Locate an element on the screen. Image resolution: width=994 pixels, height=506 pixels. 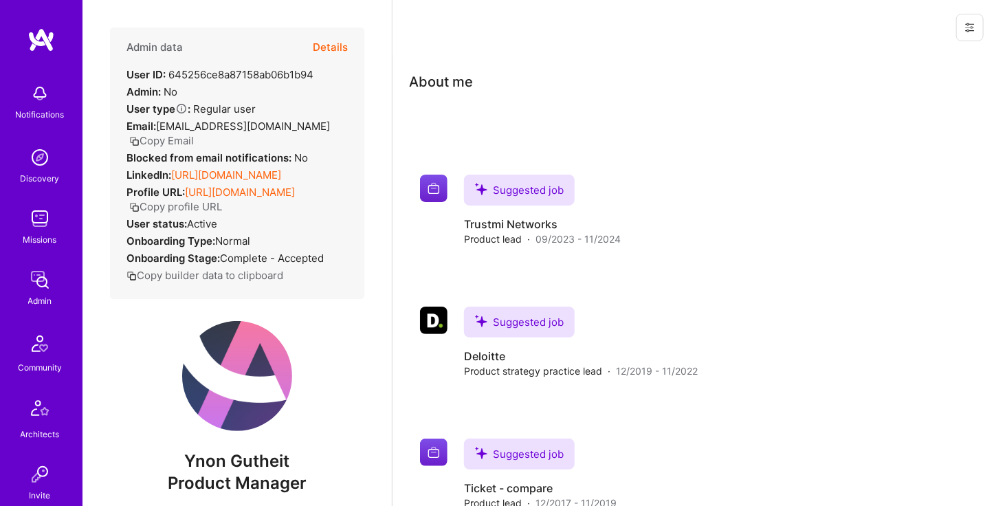
h4: Ticket - compare is located at coordinates (540, 488).